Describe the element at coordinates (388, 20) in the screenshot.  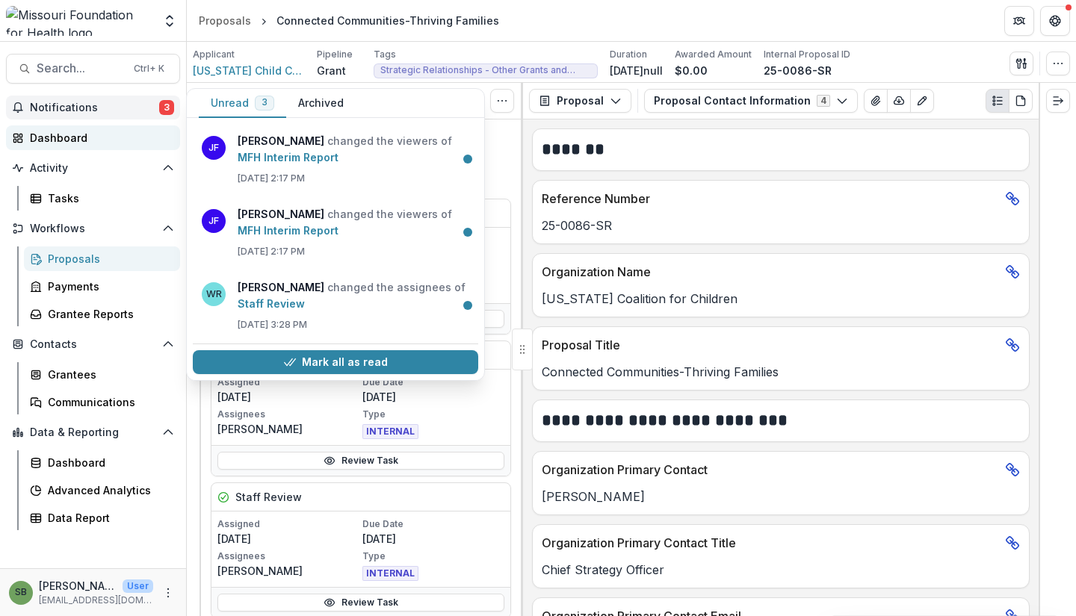
I see `div: Connected Communities-Thriving Families` at that location.